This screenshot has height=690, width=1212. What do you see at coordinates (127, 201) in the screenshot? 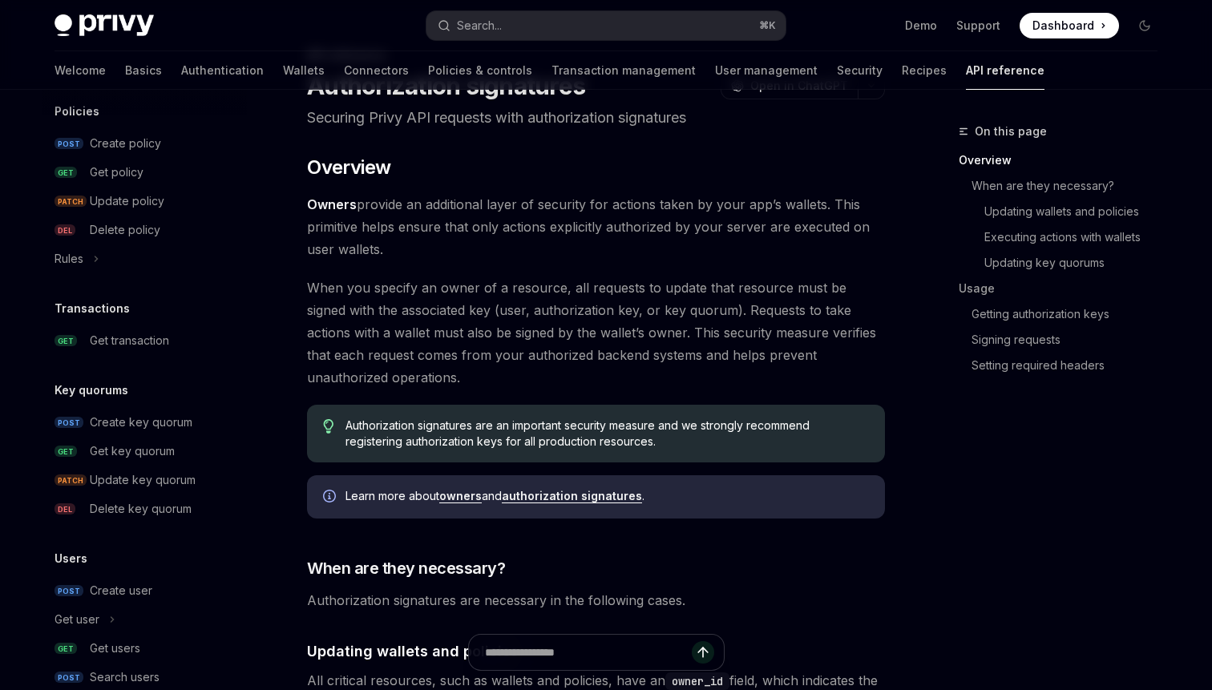
I see `div: Update policy` at bounding box center [127, 201].